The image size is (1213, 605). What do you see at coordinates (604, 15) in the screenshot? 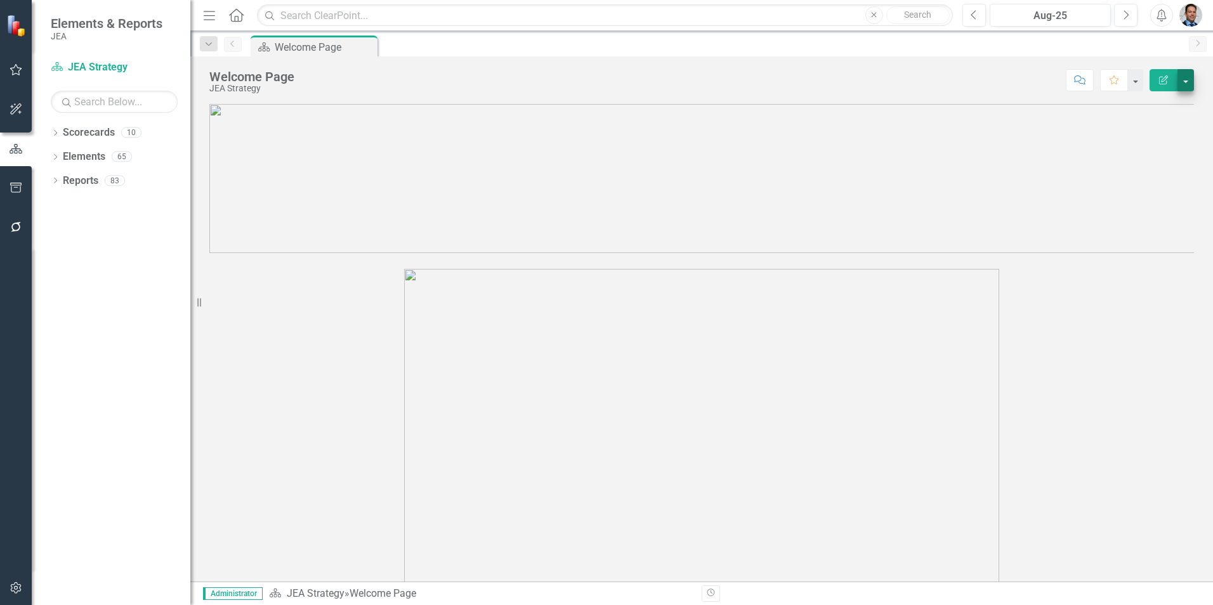
I see `input: Search ClearPoint...` at bounding box center [604, 15].